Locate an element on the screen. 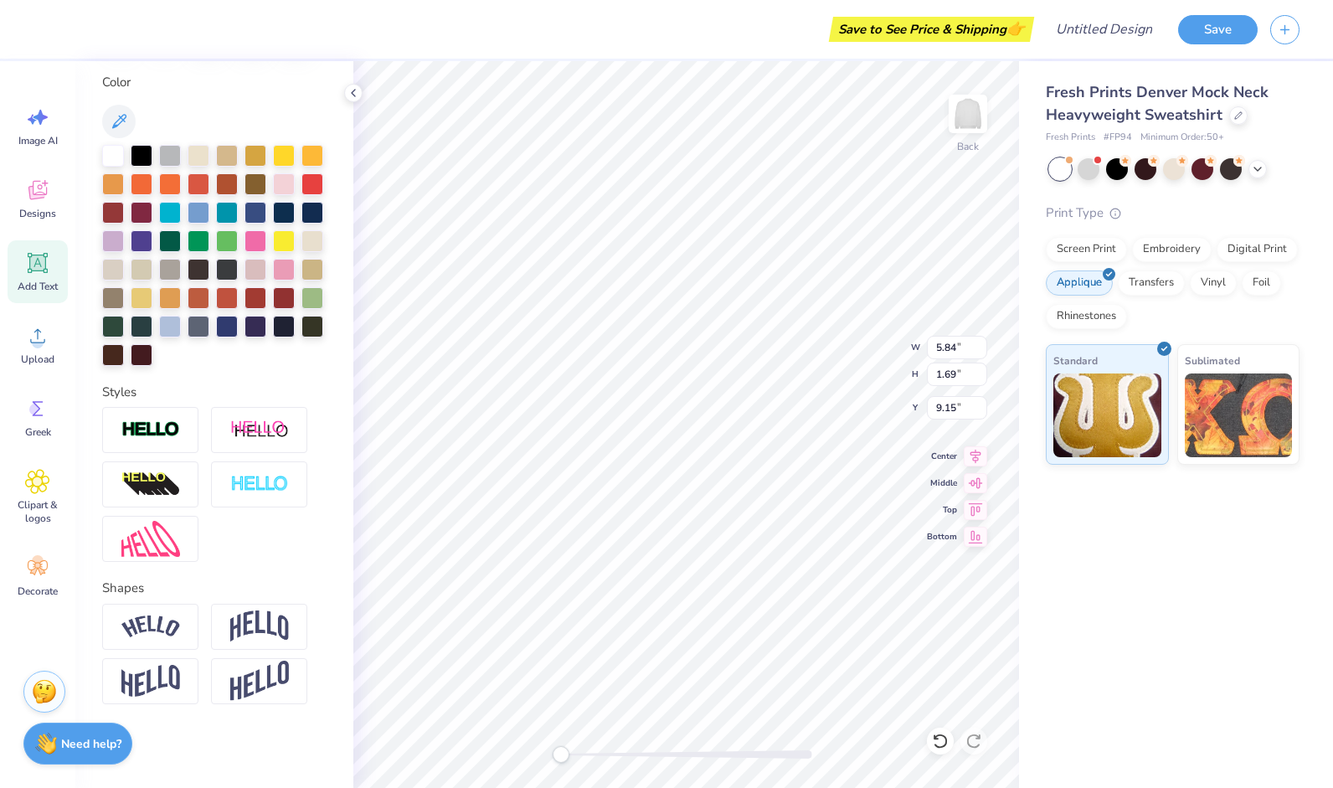 The width and height of the screenshot is (1333, 788). img: Stroke is located at coordinates (151, 429).